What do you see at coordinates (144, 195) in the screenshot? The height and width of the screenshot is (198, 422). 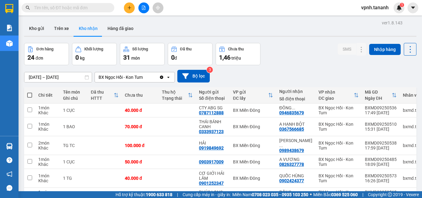 I see `span: Hỗ trợ kỹ thuật:` at bounding box center [144, 195].